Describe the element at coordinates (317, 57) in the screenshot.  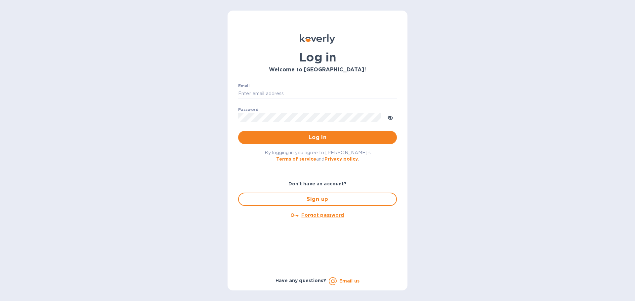
I see `h1: Log in` at that location.